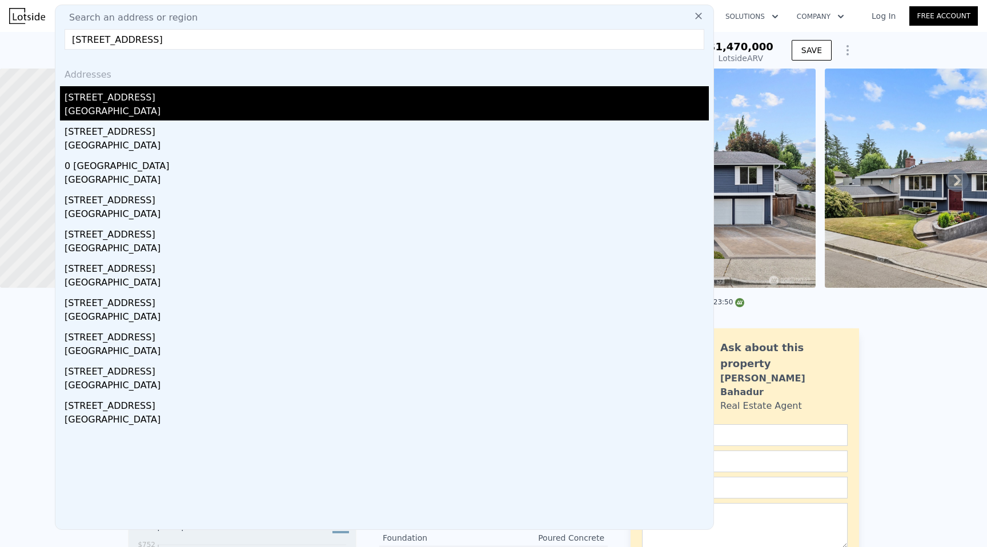 Image resolution: width=987 pixels, height=547 pixels. What do you see at coordinates (848, 50) in the screenshot?
I see `button: Show Options` at bounding box center [848, 50].